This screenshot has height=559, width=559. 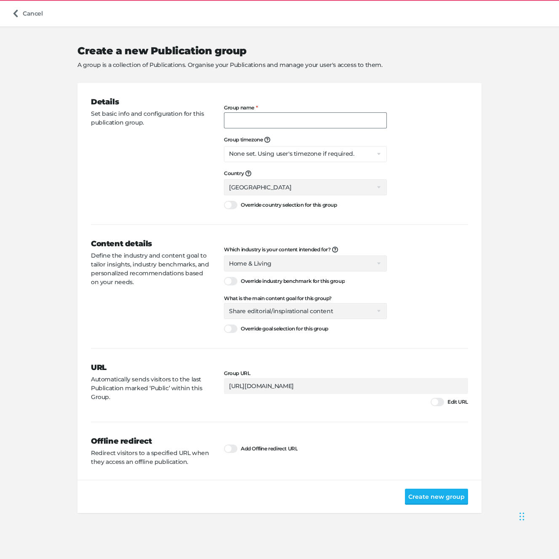 I want to click on p: Redirect visitors to a specified URL when they access an offline publication., so click(x=151, y=458).